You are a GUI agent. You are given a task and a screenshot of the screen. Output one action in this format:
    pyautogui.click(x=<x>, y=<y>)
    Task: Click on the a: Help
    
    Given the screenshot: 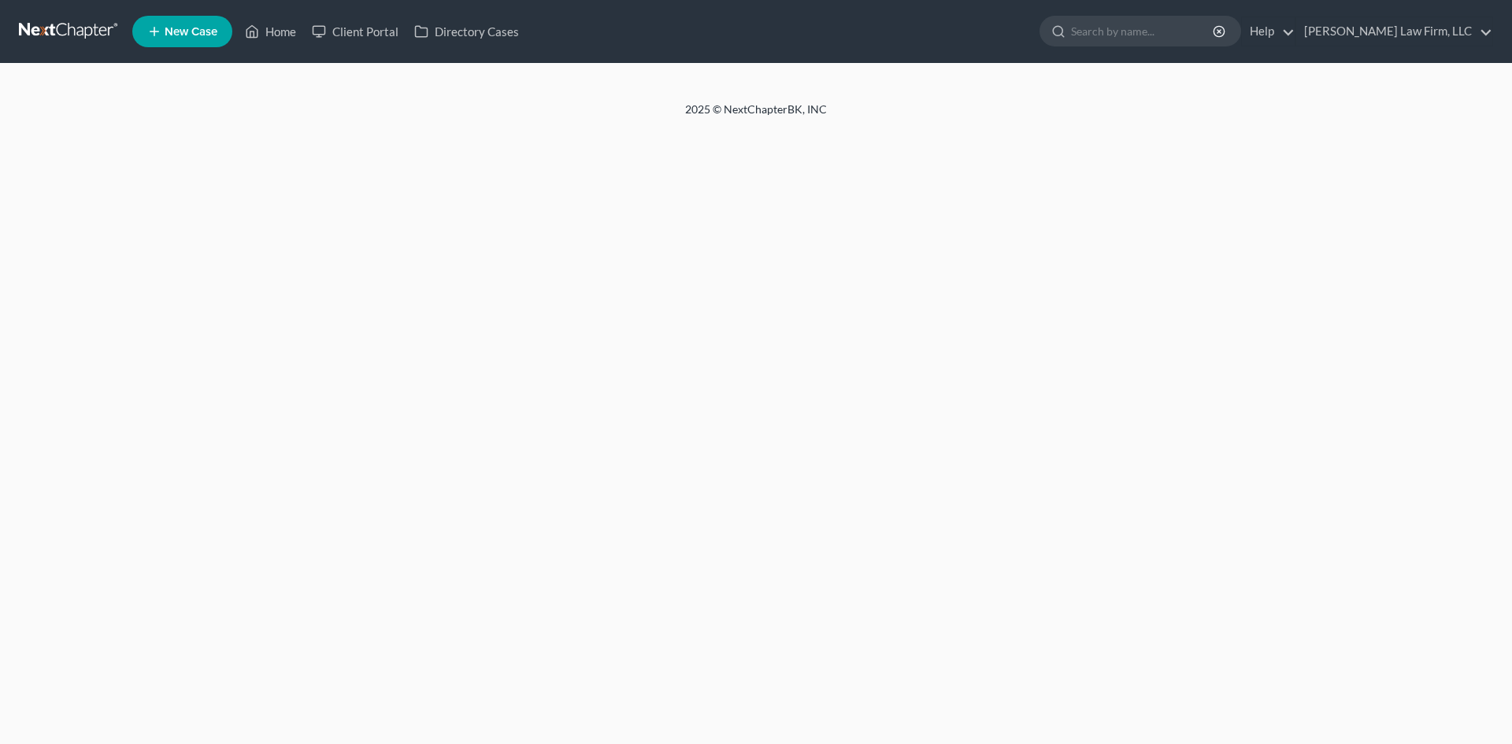 What is the action you would take?
    pyautogui.click(x=1268, y=32)
    